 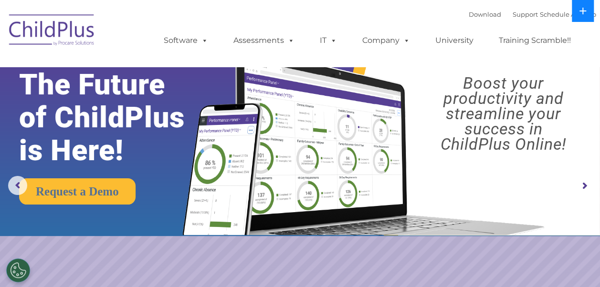 I want to click on img: ChildPlus by Procare Solutions, so click(x=52, y=32).